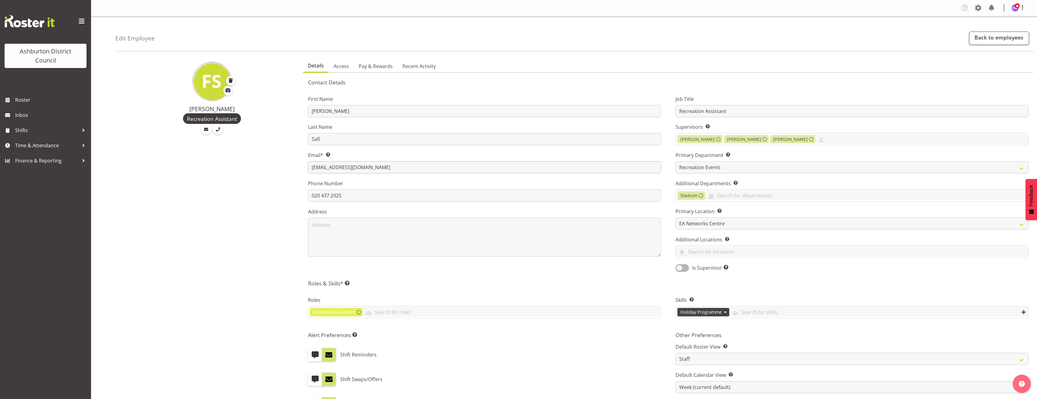  I want to click on span: Access, so click(341, 66).